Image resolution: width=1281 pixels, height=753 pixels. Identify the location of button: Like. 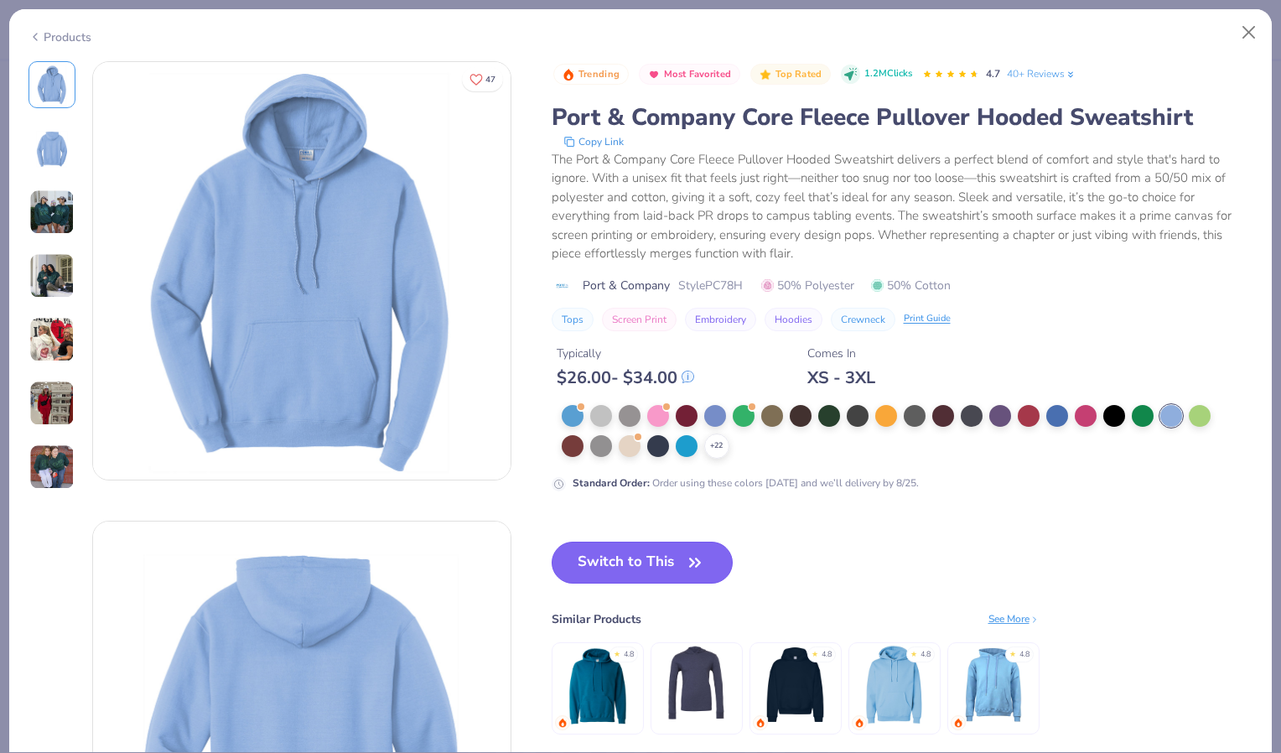
(482, 79).